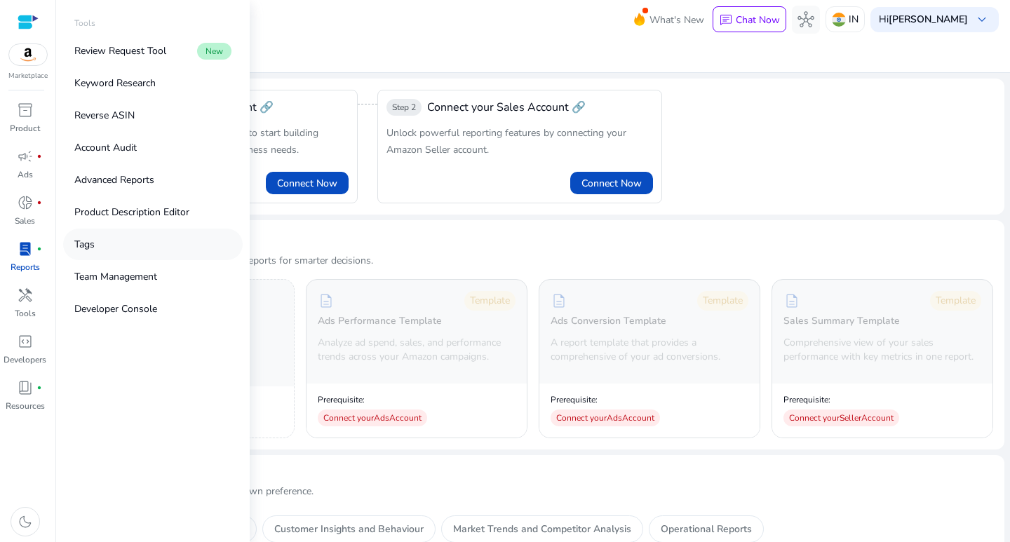 This screenshot has height=542, width=1010. I want to click on p: A report template that provides a comprehensive of your ad conversions., so click(650, 350).